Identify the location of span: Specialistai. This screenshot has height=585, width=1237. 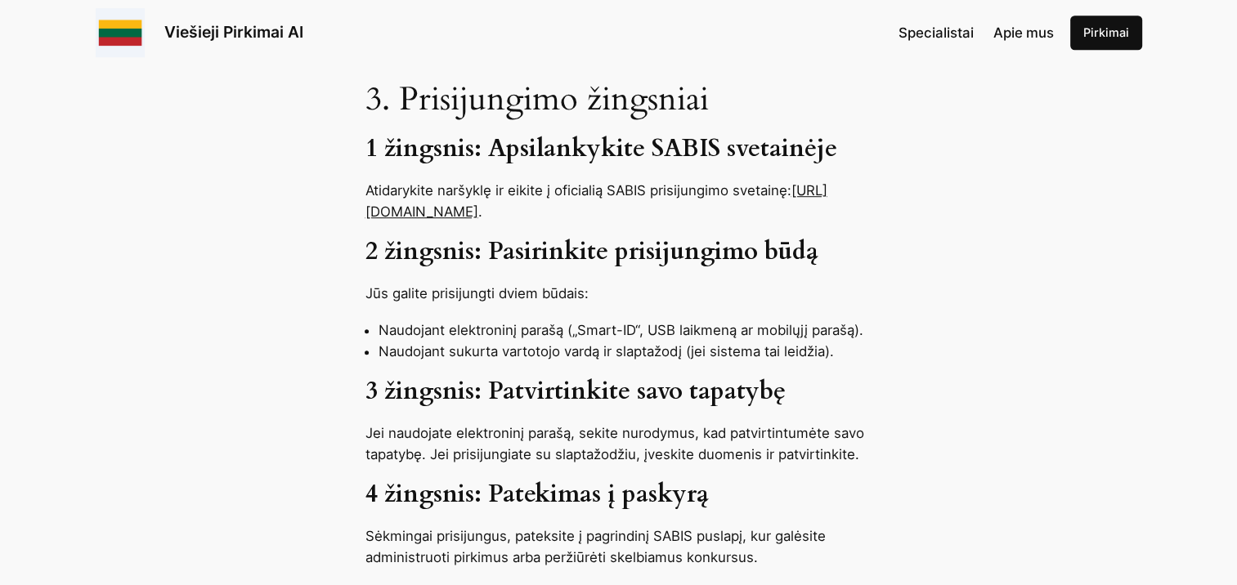
(936, 33).